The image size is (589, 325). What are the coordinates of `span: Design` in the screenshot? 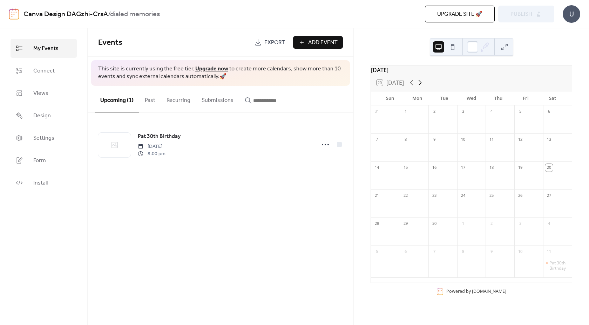 It's located at (42, 116).